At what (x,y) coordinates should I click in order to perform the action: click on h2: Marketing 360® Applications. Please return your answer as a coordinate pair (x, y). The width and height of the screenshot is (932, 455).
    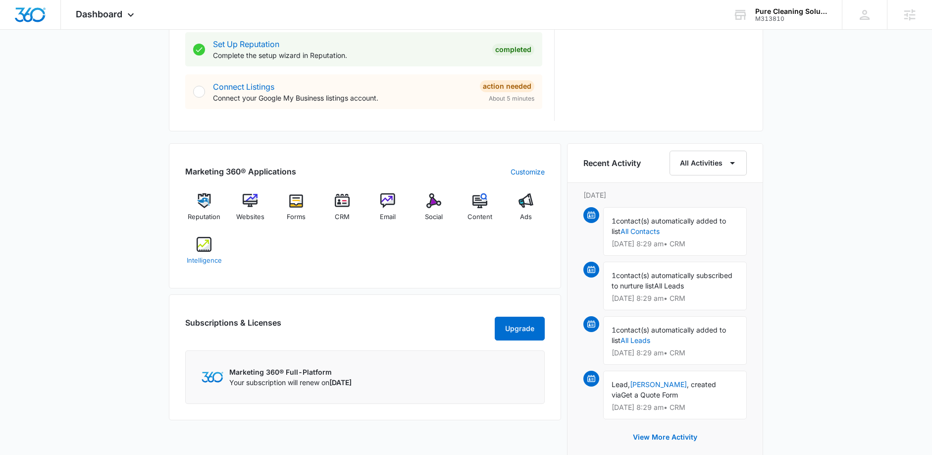
    Looking at the image, I should click on (241, 171).